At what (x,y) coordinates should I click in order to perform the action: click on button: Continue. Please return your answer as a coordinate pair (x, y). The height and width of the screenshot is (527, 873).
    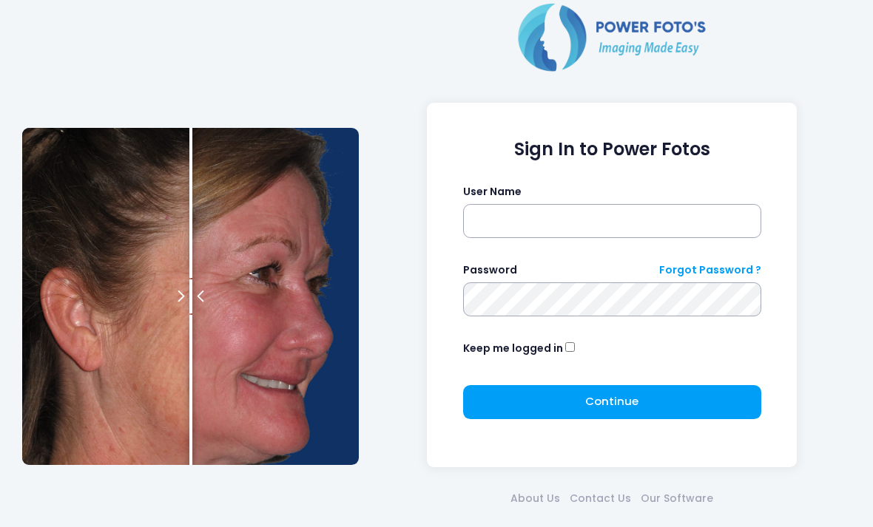
    Looking at the image, I should click on (612, 402).